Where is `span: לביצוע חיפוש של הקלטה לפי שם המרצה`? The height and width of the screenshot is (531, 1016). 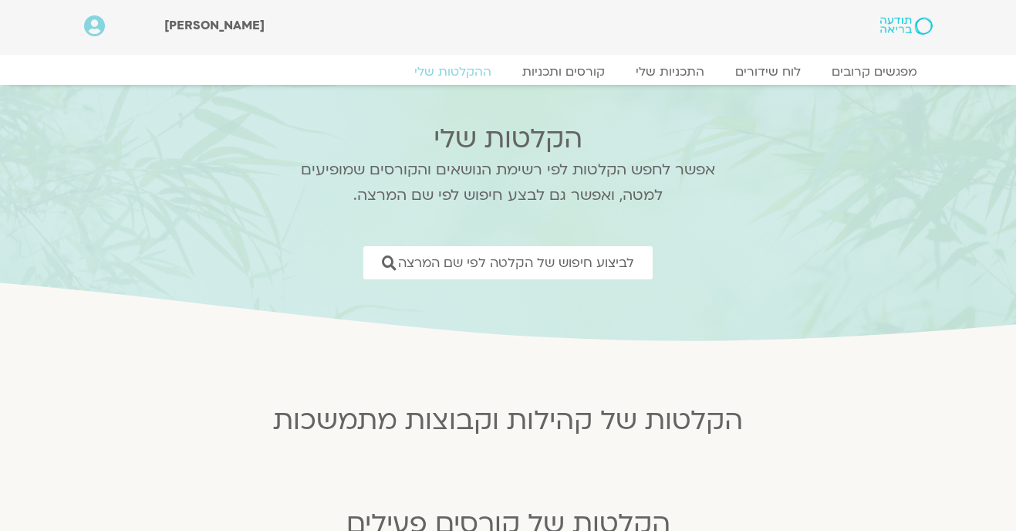 span: לביצוע חיפוש של הקלטה לפי שם המרצה is located at coordinates (516, 262).